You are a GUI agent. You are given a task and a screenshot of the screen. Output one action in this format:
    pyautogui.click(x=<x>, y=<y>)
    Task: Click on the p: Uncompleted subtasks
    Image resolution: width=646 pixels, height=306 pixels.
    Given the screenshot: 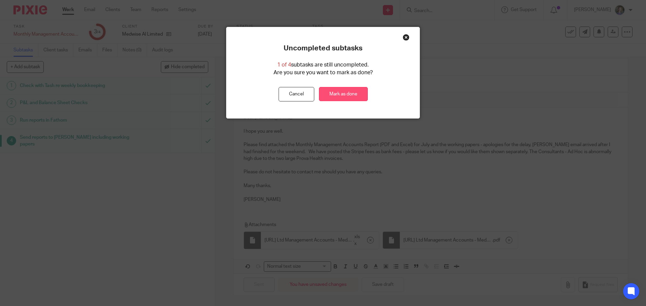 What is the action you would take?
    pyautogui.click(x=323, y=48)
    